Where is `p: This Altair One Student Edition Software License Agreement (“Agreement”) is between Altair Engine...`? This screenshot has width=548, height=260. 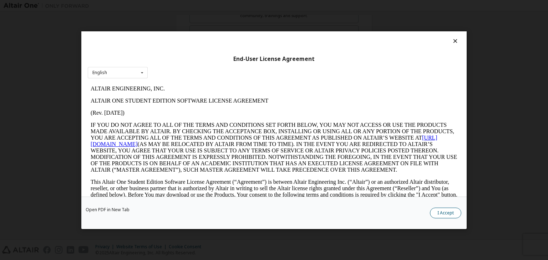 p: This Altair One Student Edition Software License Agreement (“Agreement”) is between Altair Engine... is located at coordinates (186, 109).